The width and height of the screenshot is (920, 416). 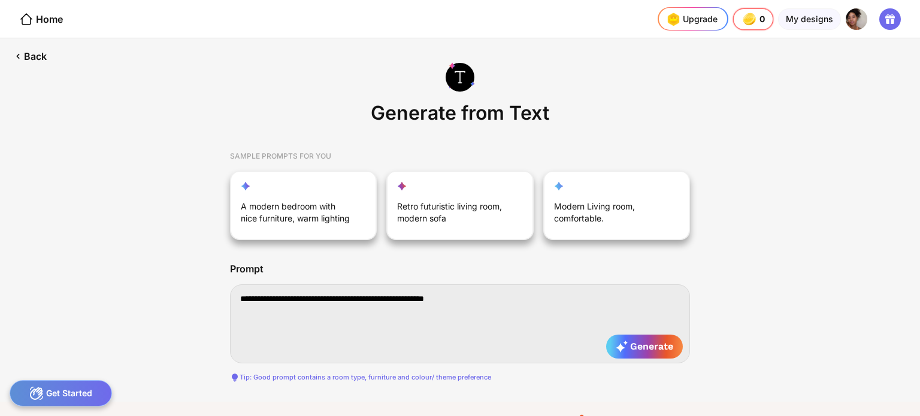 I want to click on div: Get Started, so click(x=61, y=394).